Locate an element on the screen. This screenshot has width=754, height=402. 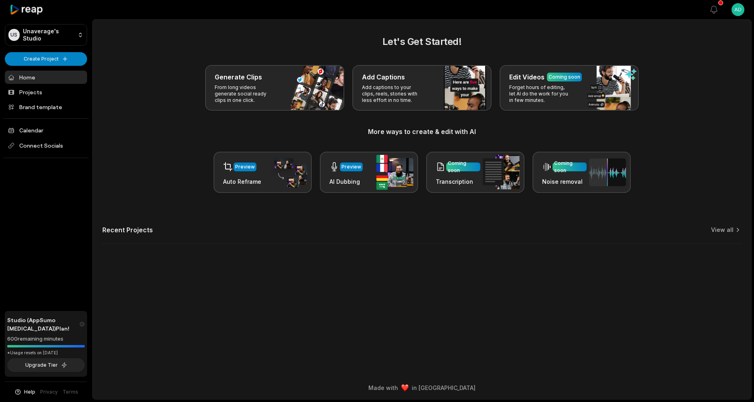
h3: Generate Clips is located at coordinates (238, 77).